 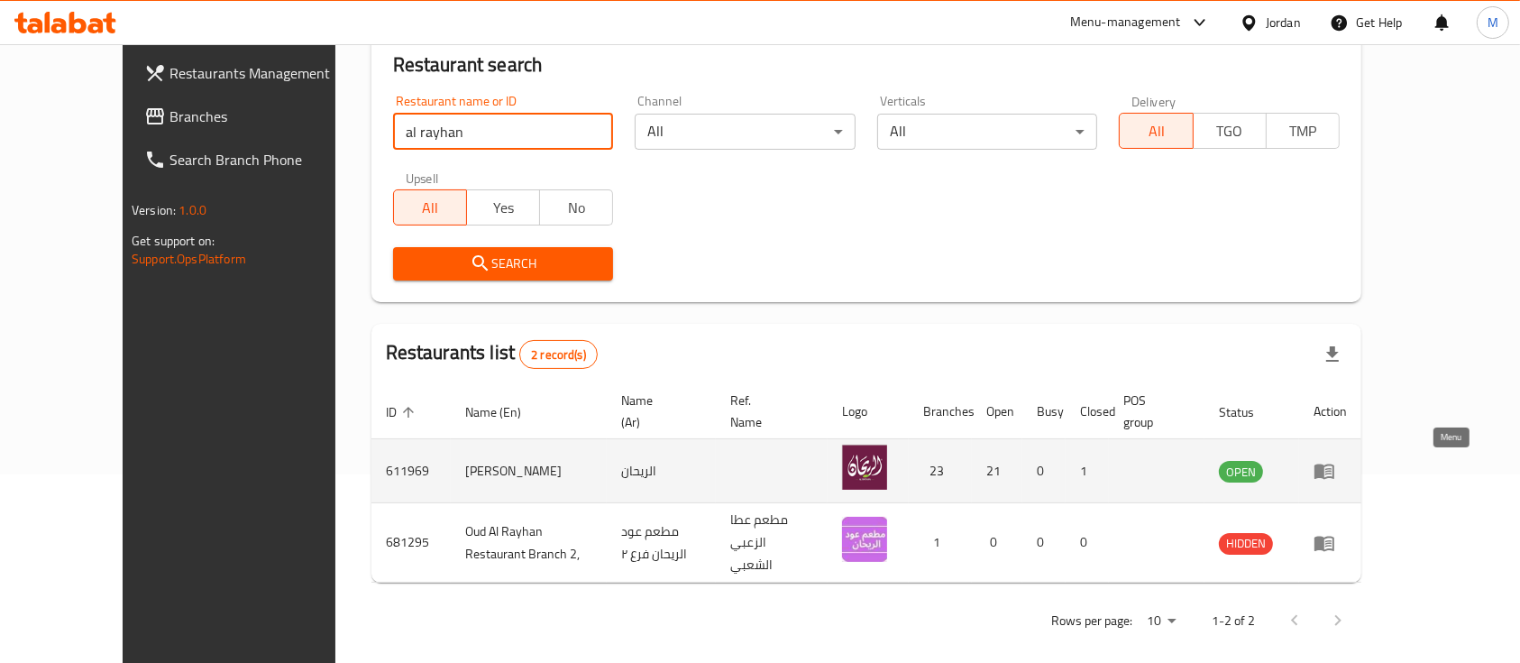 What do you see at coordinates (503, 207) in the screenshot?
I see `span: Yes` at bounding box center [503, 207].